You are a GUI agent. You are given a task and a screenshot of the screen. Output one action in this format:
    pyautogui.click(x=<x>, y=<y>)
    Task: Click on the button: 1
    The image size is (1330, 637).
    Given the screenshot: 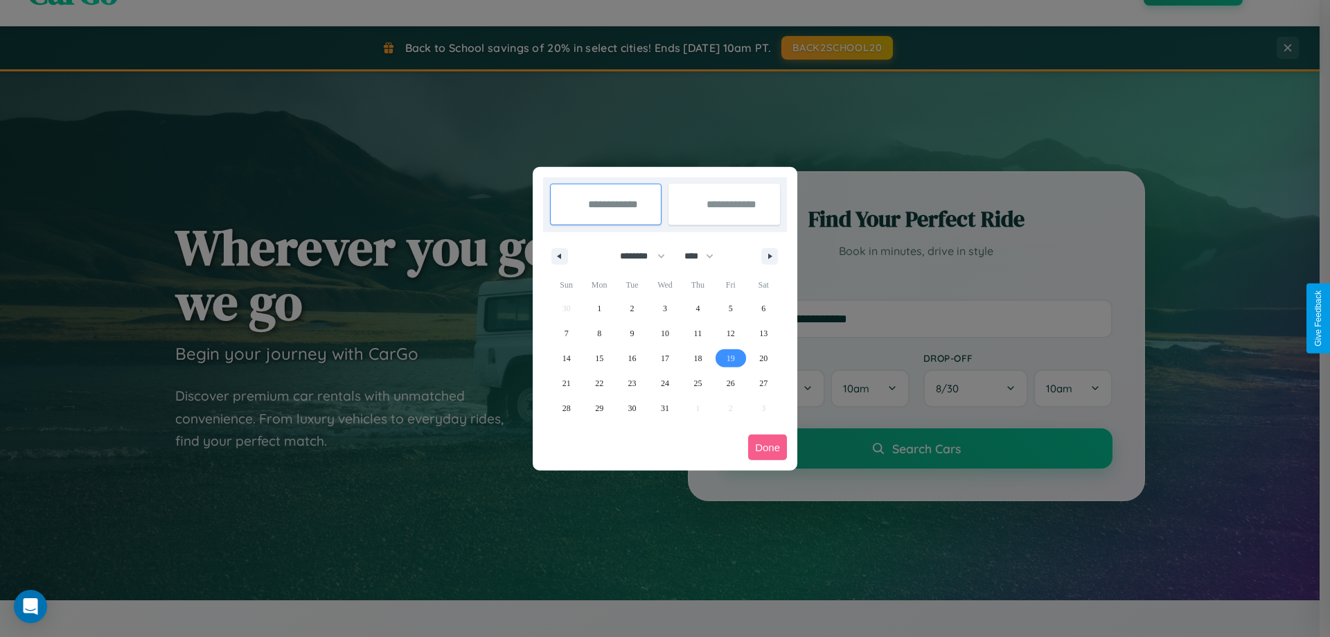 What is the action you would take?
    pyautogui.click(x=599, y=308)
    